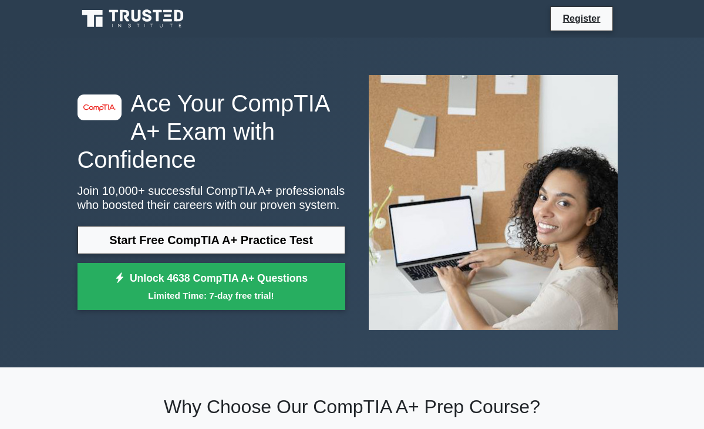 The image size is (704, 429). Describe the element at coordinates (211, 240) in the screenshot. I see `a: Start Free CompTIA A+ Practice Test` at that location.